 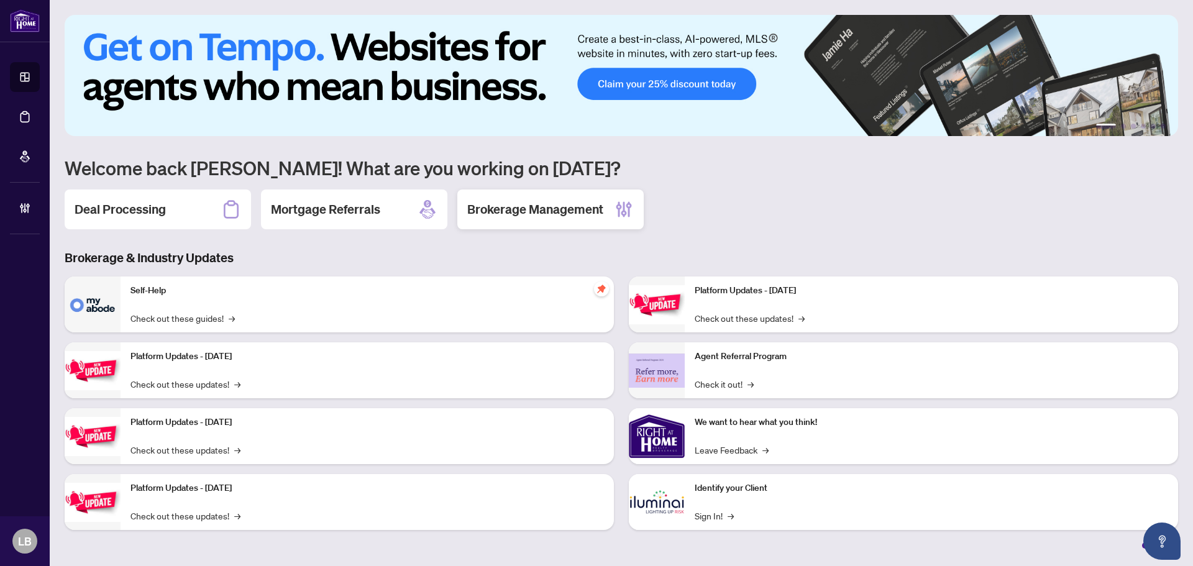 What do you see at coordinates (657, 305) in the screenshot?
I see `img: Platform Updates - June 23, 2025` at bounding box center [657, 305].